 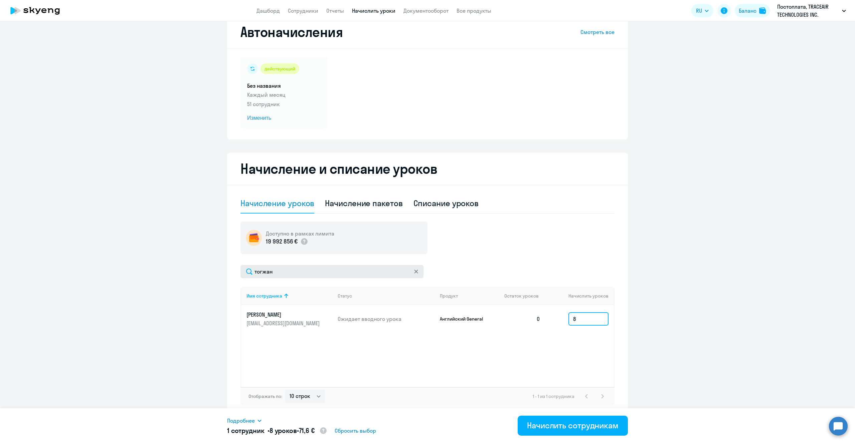 I want to click on span: Остаток уроков, so click(x=521, y=296).